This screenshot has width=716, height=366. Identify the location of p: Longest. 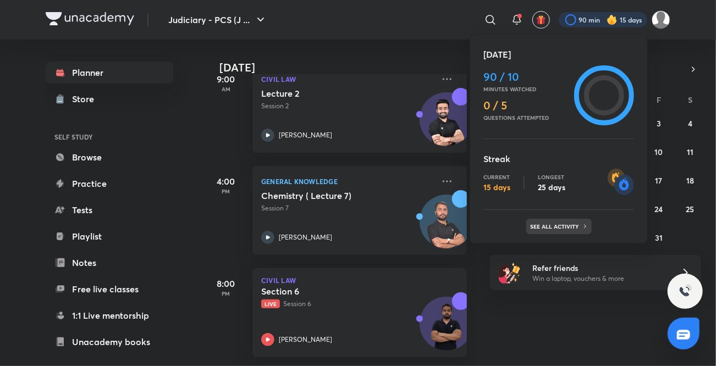
(552, 177).